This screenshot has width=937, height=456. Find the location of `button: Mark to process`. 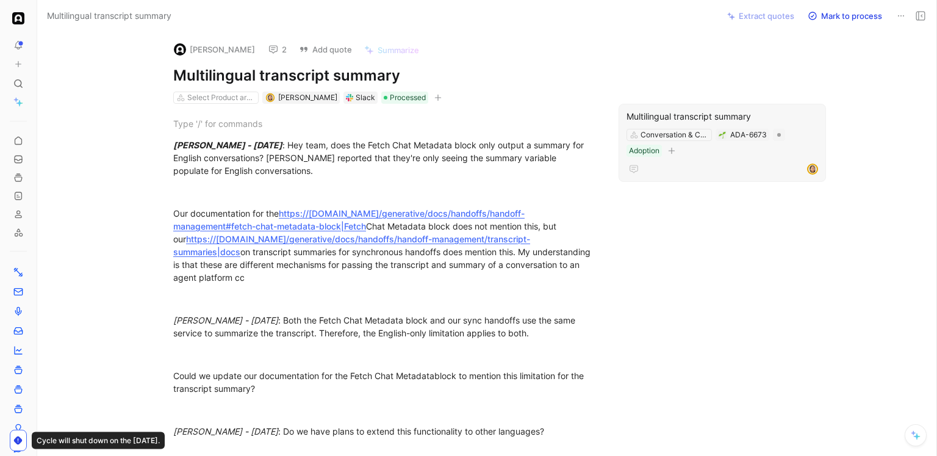

button: Mark to process is located at coordinates (845, 16).